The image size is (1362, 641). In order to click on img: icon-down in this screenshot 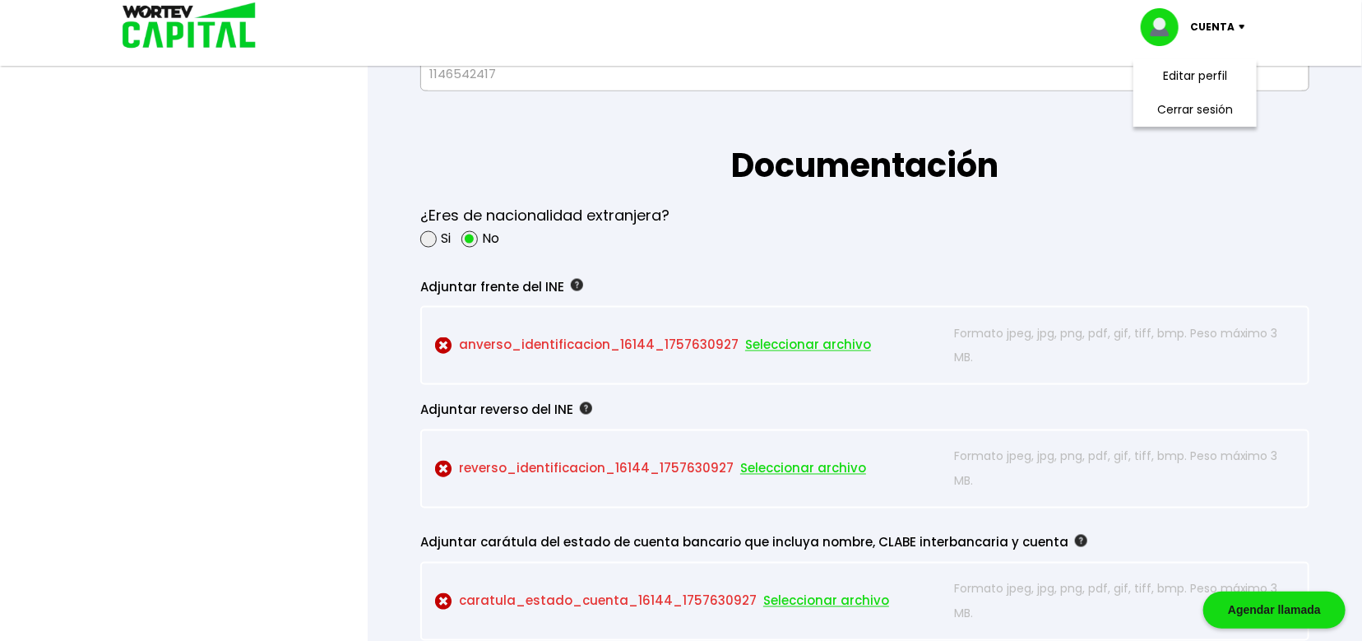, I will do `click(1245, 27)`.